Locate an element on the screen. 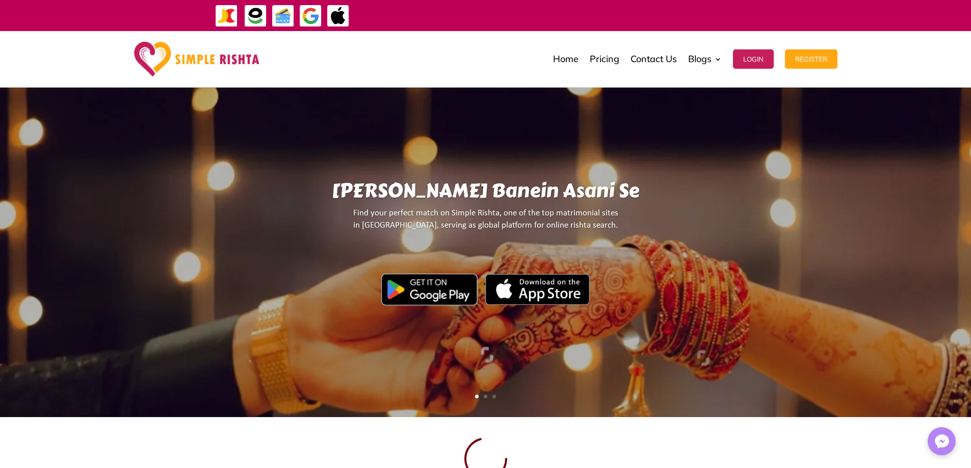 The height and width of the screenshot is (468, 971). a: Pricing is located at coordinates (604, 59).